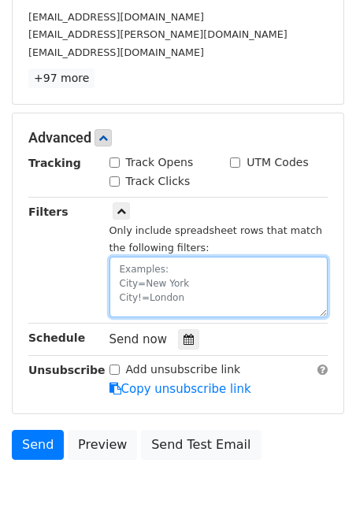 The image size is (356, 511). I want to click on label: Track Opens, so click(160, 162).